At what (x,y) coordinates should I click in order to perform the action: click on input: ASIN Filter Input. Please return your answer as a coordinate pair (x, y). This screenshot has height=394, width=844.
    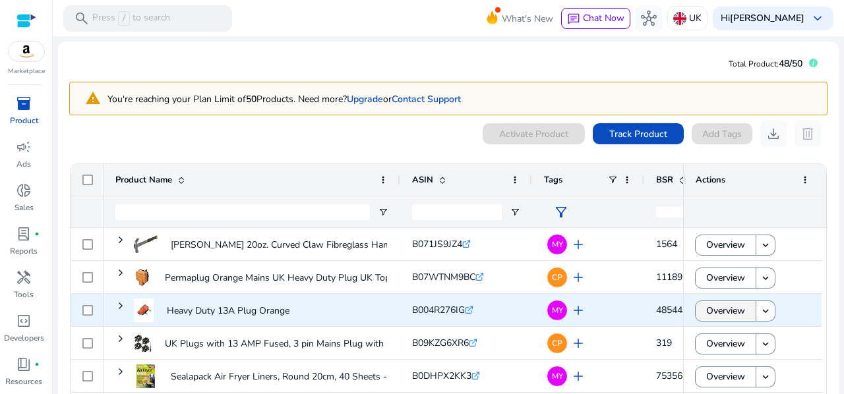
    Looking at the image, I should click on (457, 212).